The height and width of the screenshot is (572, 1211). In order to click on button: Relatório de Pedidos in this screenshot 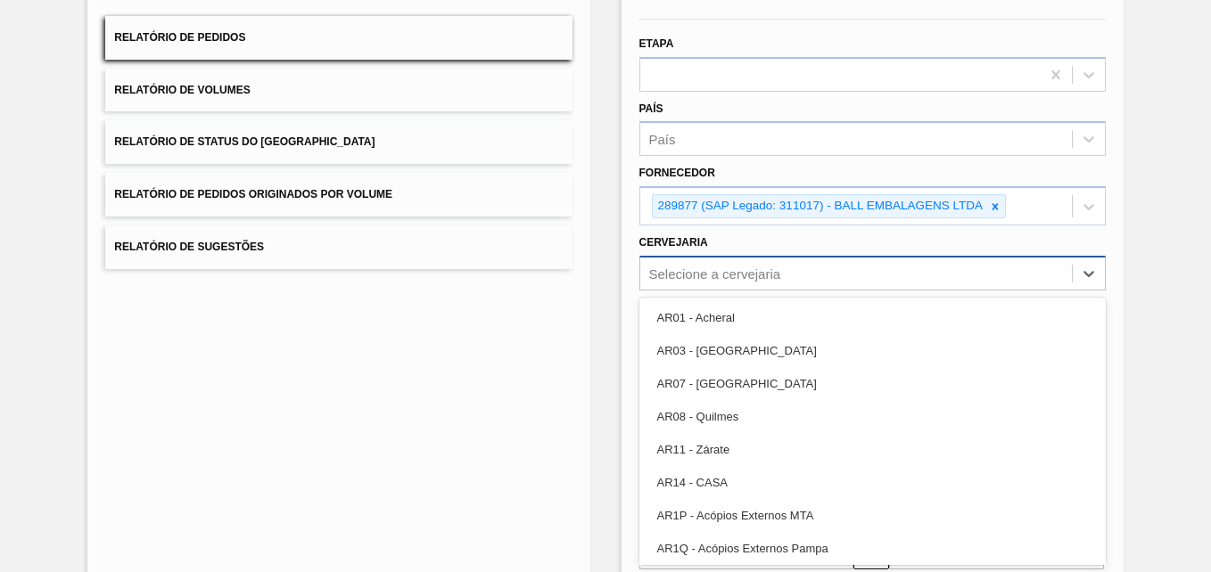, I will do `click(338, 37)`.